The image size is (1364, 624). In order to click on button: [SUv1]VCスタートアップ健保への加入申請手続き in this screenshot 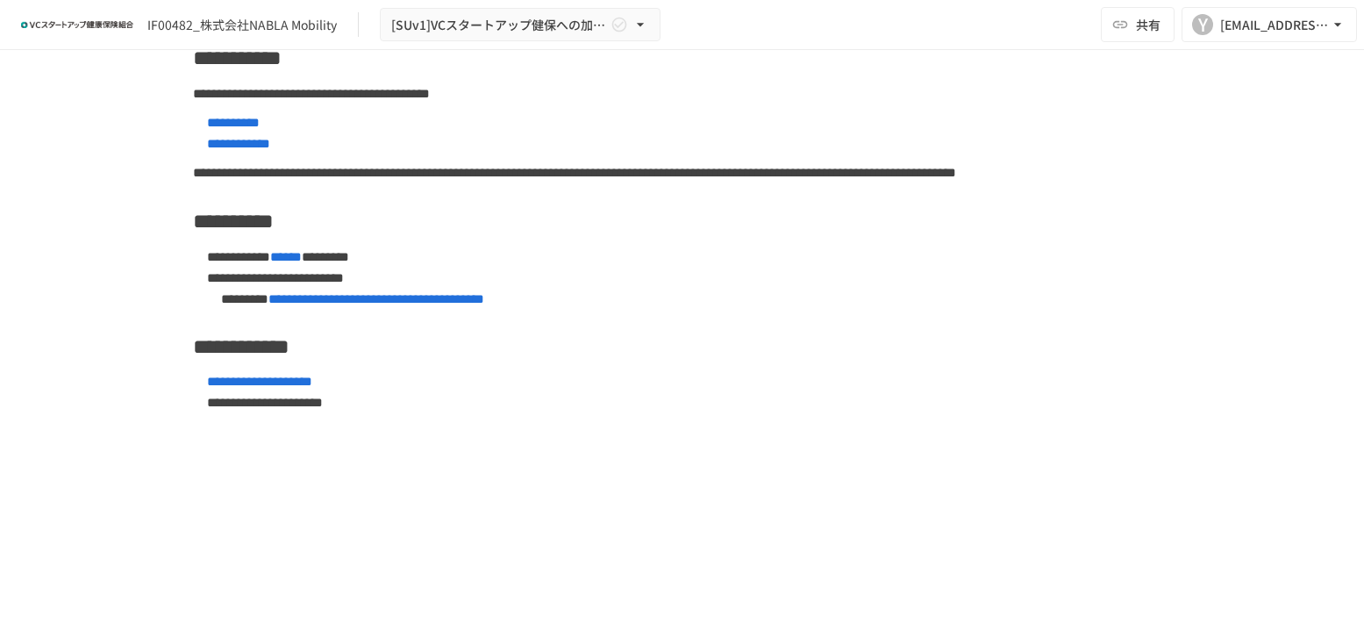, I will do `click(520, 25)`.